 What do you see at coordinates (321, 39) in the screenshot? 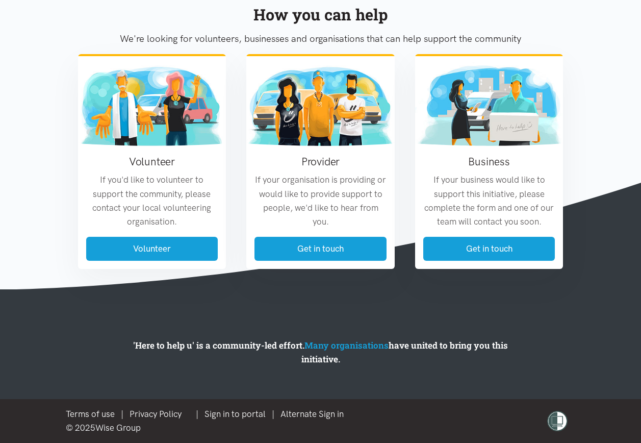
I see `p: We're looking for volunteers, businesses and organisations that can help support the community` at bounding box center [321, 39].